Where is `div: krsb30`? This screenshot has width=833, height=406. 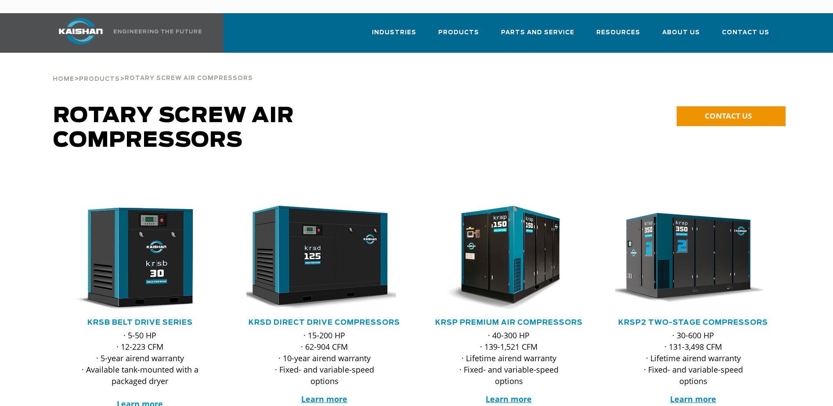 div: krsb30 is located at coordinates (140, 258).